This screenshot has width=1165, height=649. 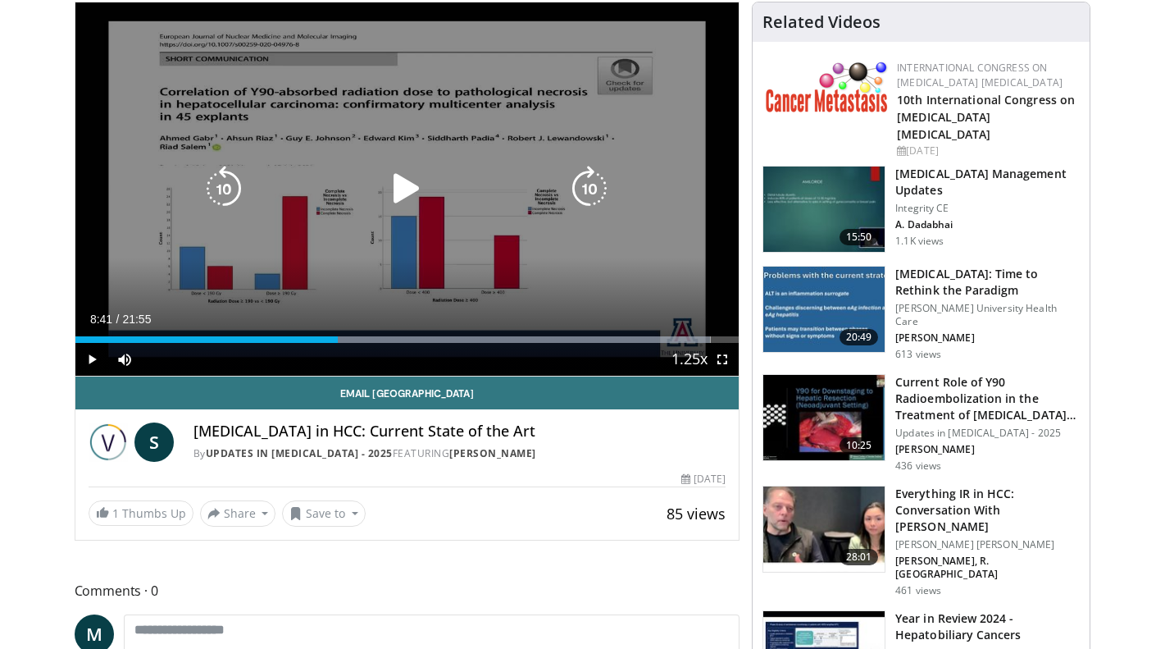 I want to click on button: Mute, so click(x=125, y=359).